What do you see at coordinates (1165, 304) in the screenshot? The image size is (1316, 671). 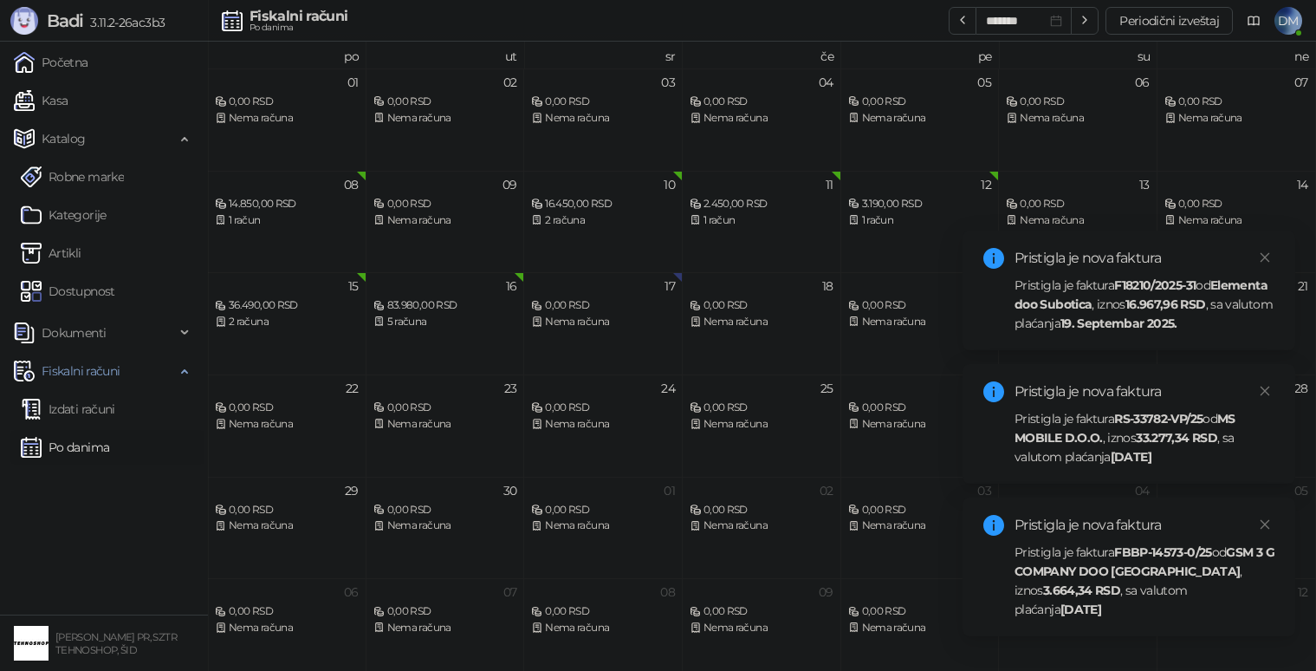 I see `strong: 16.967,96 RSD` at bounding box center [1165, 304].